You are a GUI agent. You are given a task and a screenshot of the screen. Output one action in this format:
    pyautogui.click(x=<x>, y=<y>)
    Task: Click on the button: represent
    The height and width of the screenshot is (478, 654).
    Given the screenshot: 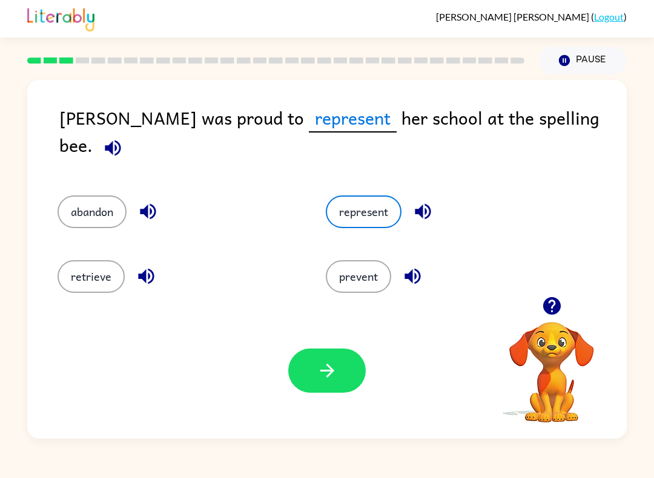 What is the action you would take?
    pyautogui.click(x=363, y=212)
    